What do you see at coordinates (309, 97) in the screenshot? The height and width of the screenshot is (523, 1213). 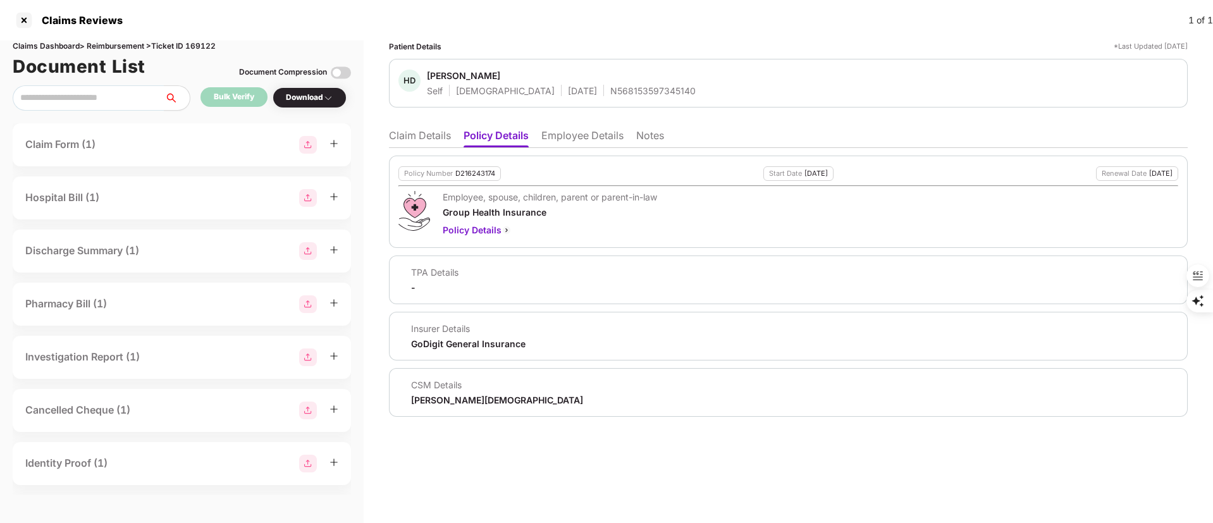 I see `div: Download` at bounding box center [309, 97].